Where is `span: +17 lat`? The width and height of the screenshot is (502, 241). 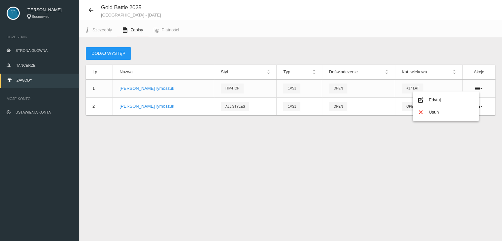 span: +17 lat is located at coordinates (412, 88).